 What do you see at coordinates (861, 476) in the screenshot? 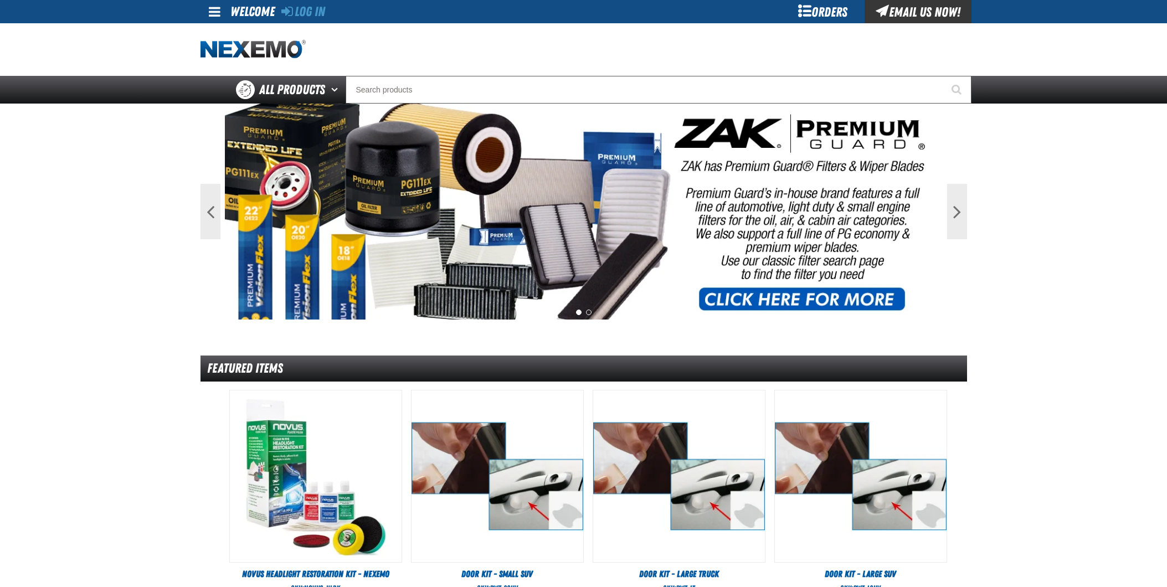
I see `img: Door Kit - Large SUV` at bounding box center [861, 476].